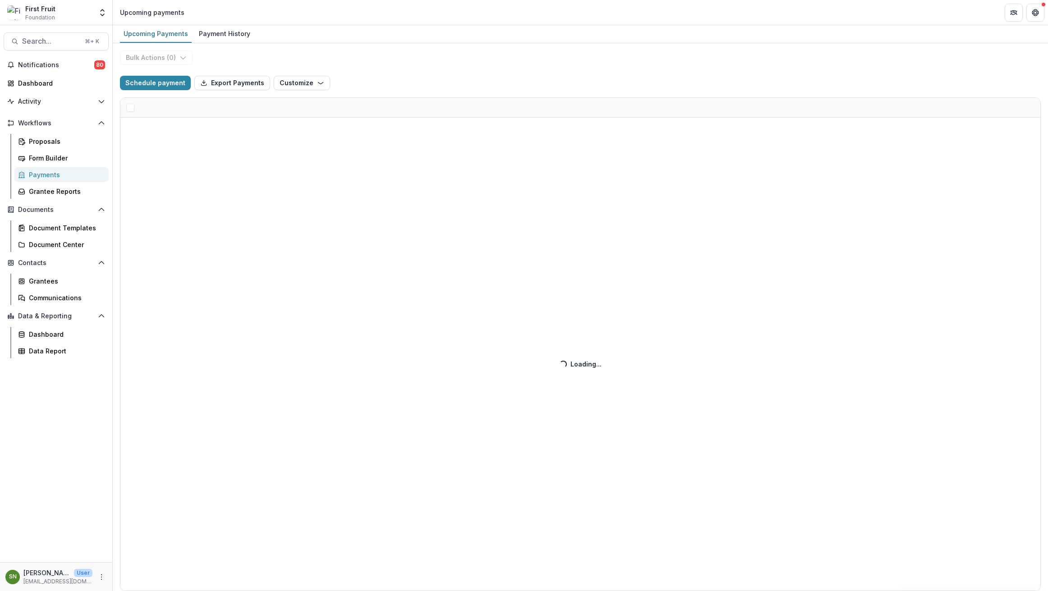  I want to click on button: Get Help, so click(1036, 13).